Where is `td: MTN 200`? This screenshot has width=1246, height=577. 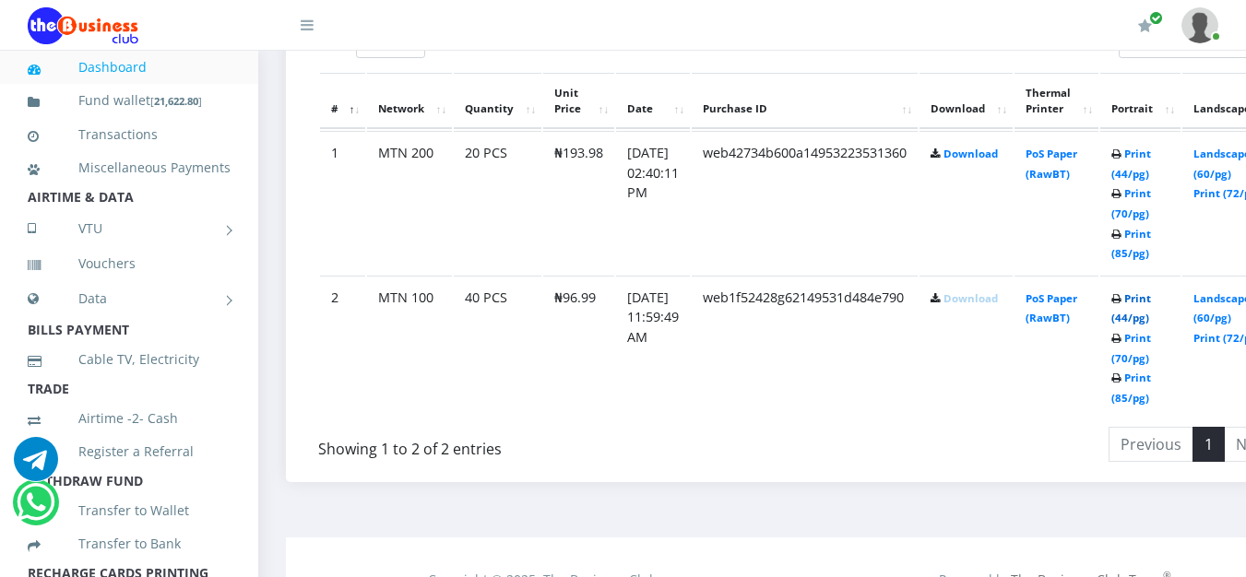
td: MTN 200 is located at coordinates (410, 202).